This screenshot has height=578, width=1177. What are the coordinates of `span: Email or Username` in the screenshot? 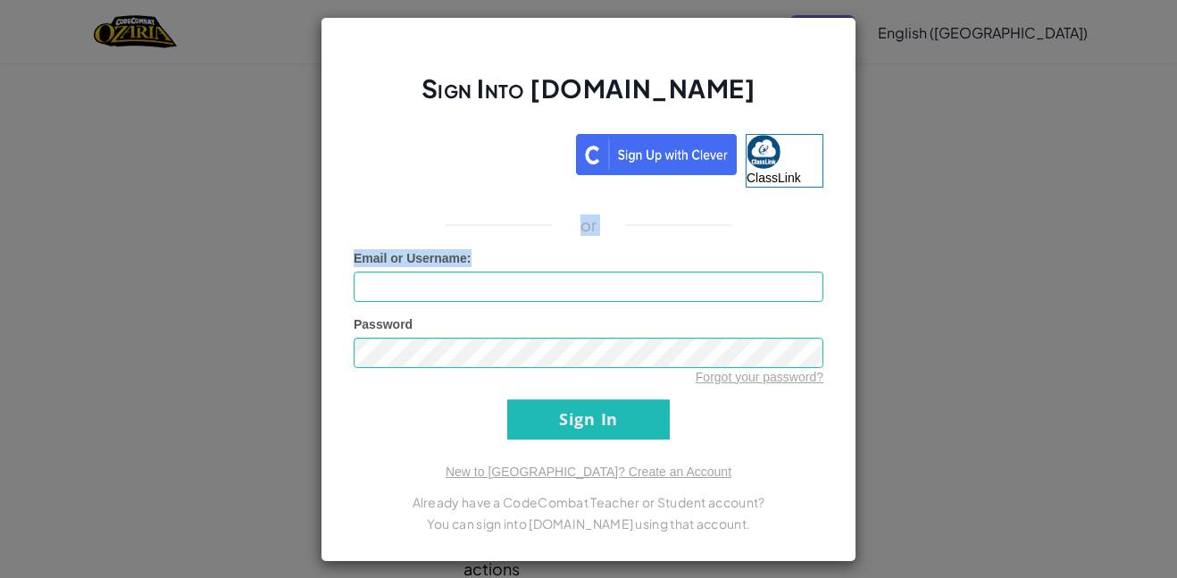 It's located at (410, 258).